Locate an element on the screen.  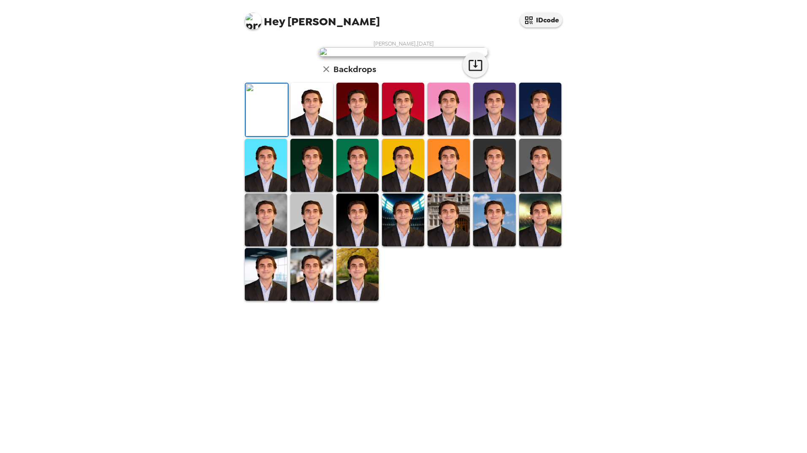
img: Original is located at coordinates (267, 110).